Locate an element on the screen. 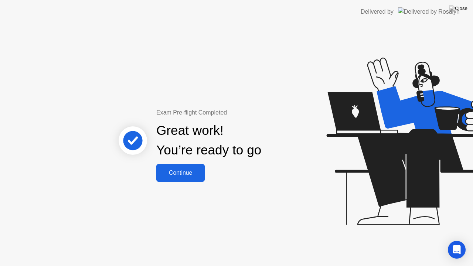 The height and width of the screenshot is (266, 473). button: Continue is located at coordinates (180, 173).